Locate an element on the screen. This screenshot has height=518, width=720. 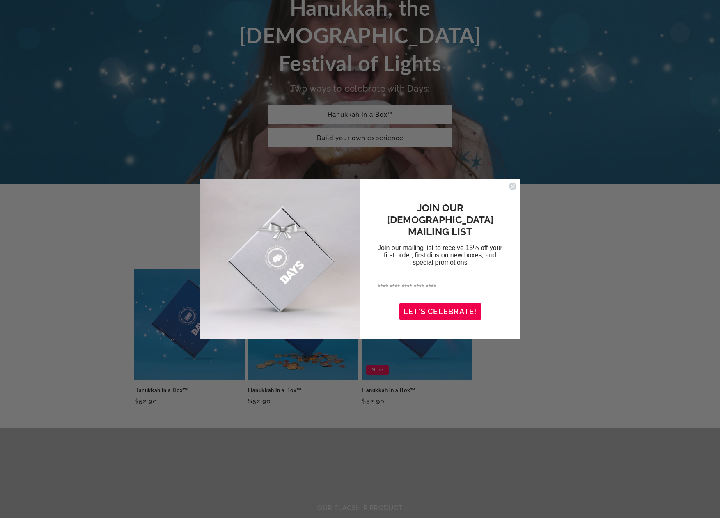
img: d3790c2f-0e0c-4c72-ba1e-9ed984504164.jpeg is located at coordinates (280, 259).